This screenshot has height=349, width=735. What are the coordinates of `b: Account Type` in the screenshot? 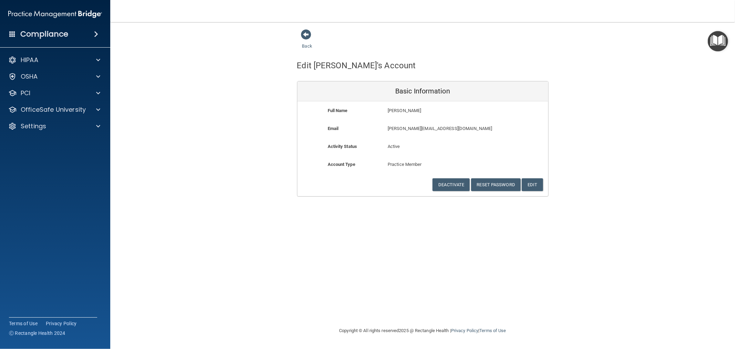 It's located at (342, 164).